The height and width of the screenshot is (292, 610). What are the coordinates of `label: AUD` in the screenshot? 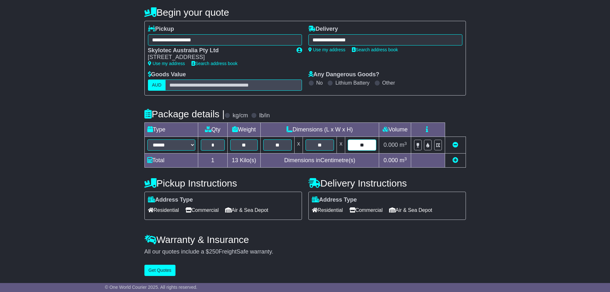 It's located at (157, 85).